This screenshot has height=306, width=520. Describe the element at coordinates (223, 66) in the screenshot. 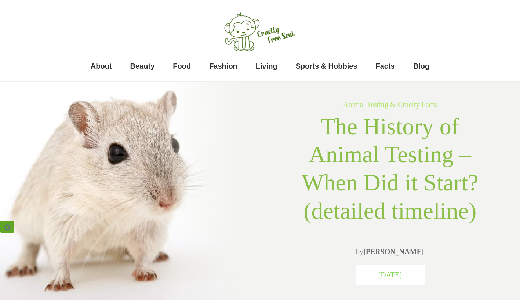

I see `a: Fashion` at that location.